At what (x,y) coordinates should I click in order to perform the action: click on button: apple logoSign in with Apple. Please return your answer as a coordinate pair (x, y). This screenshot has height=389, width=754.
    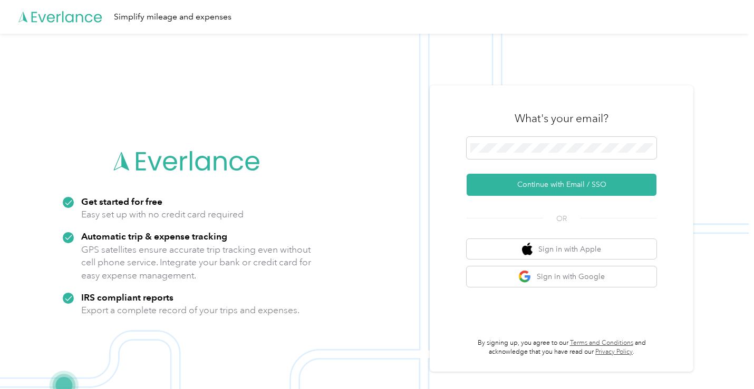
    Looking at the image, I should click on (561, 249).